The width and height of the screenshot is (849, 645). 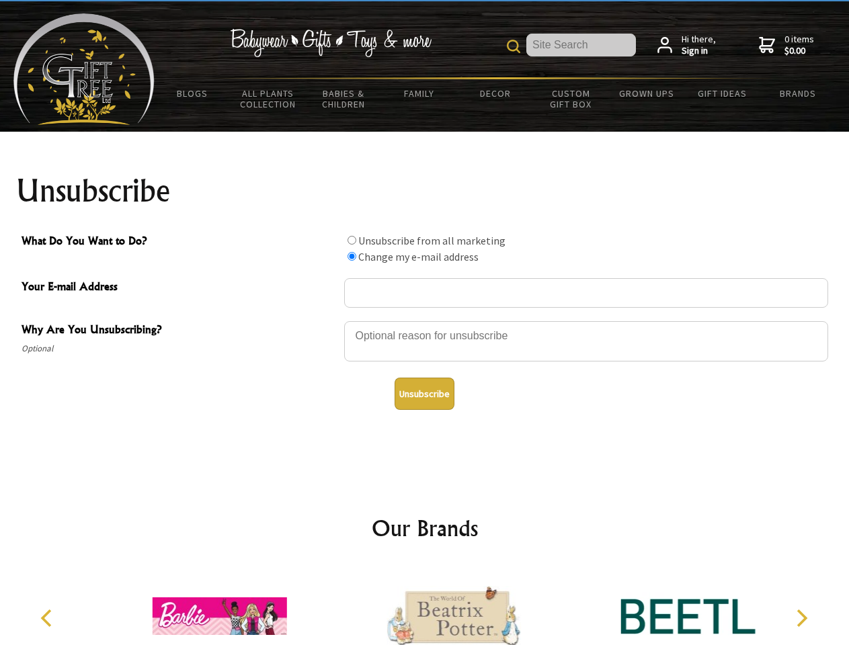 I want to click on a: All Plants Collection, so click(x=268, y=99).